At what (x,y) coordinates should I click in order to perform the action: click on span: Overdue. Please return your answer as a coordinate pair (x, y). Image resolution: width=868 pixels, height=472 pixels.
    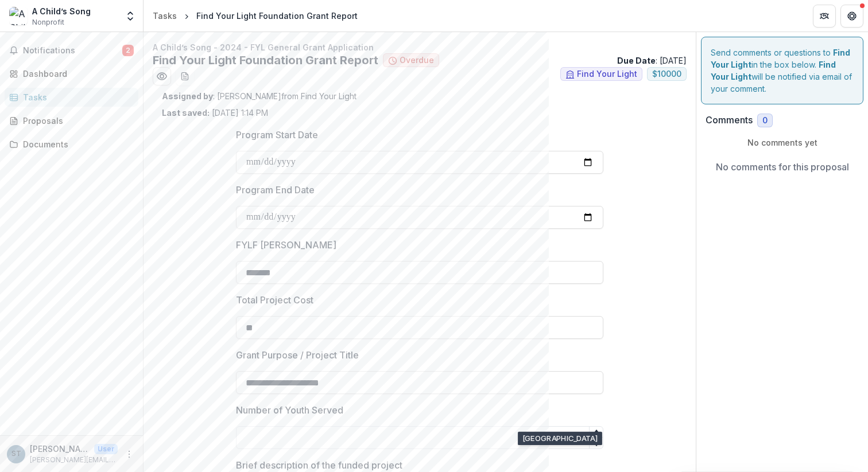
    Looking at the image, I should click on (417, 60).